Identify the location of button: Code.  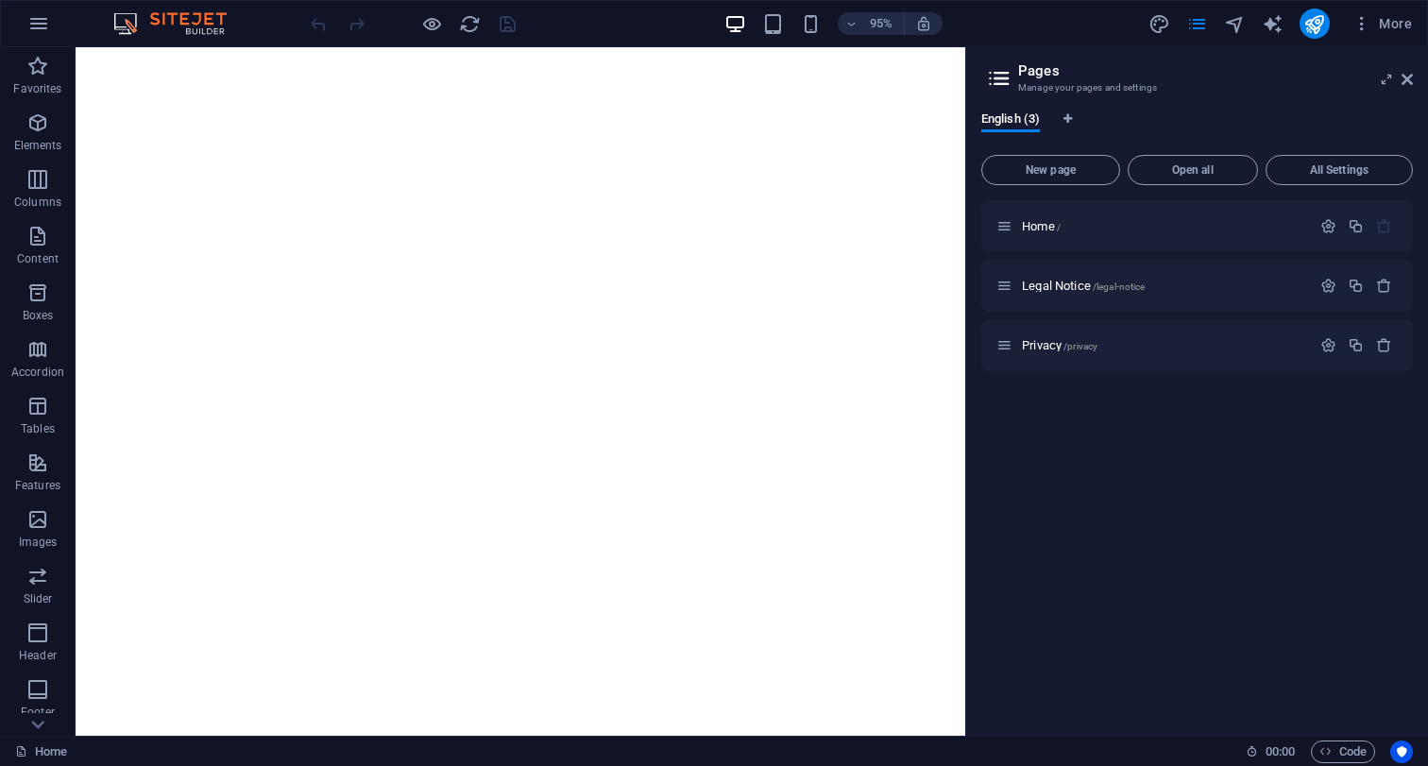
(1343, 752).